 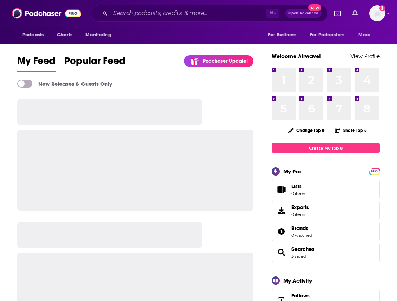 I want to click on a: Welcome Airwave!, so click(x=296, y=56).